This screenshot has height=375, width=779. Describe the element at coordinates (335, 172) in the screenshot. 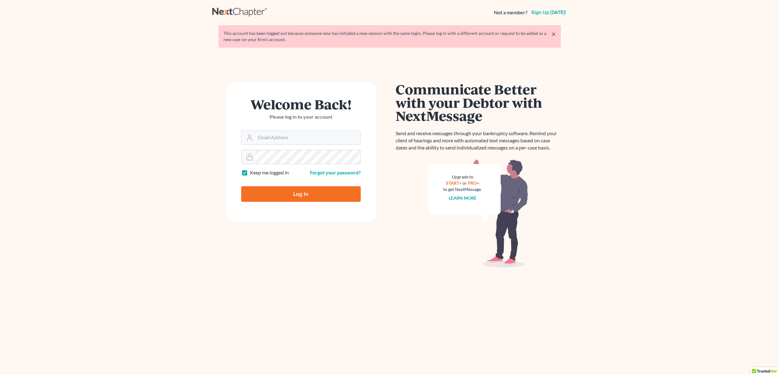

I see `a: Forgot your password?` at that location.